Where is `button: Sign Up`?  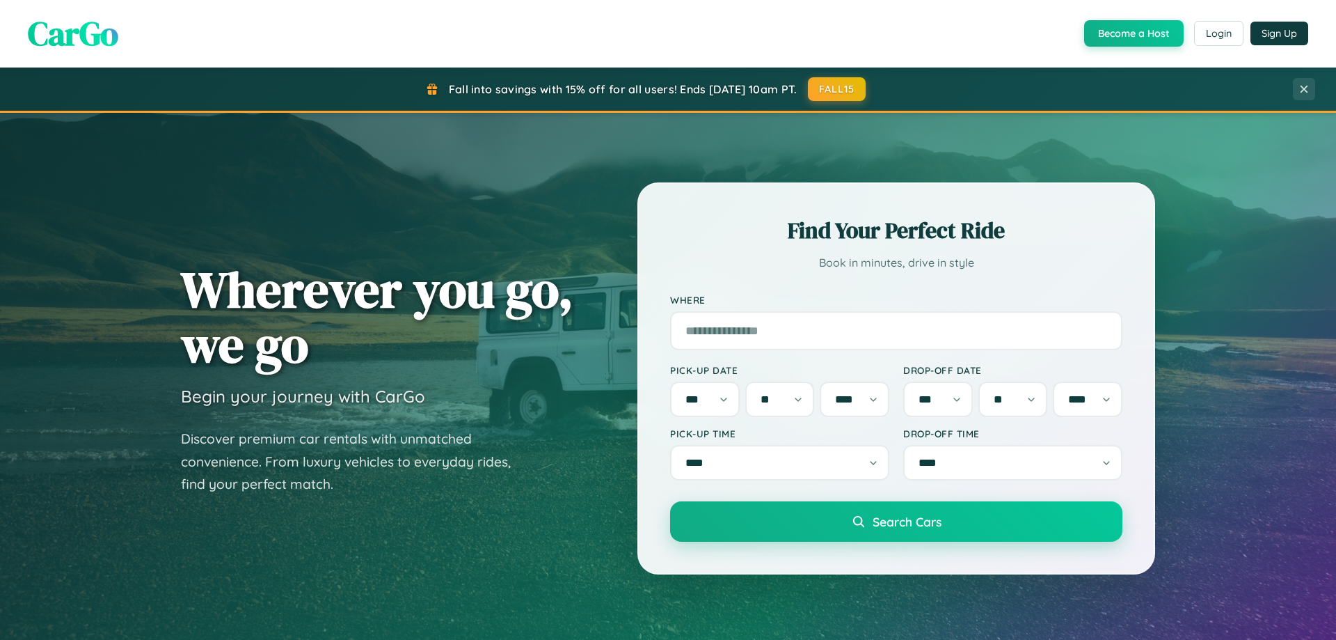
button: Sign Up is located at coordinates (1279, 33).